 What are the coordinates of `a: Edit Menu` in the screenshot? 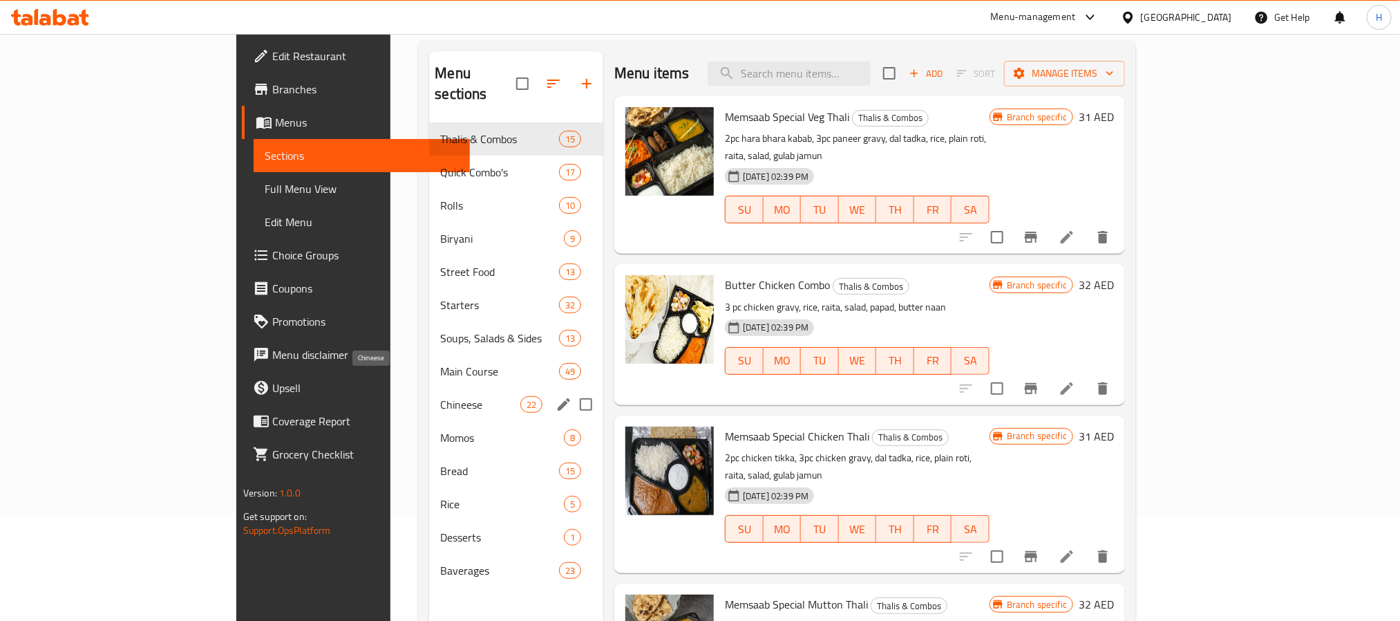 It's located at (361, 222).